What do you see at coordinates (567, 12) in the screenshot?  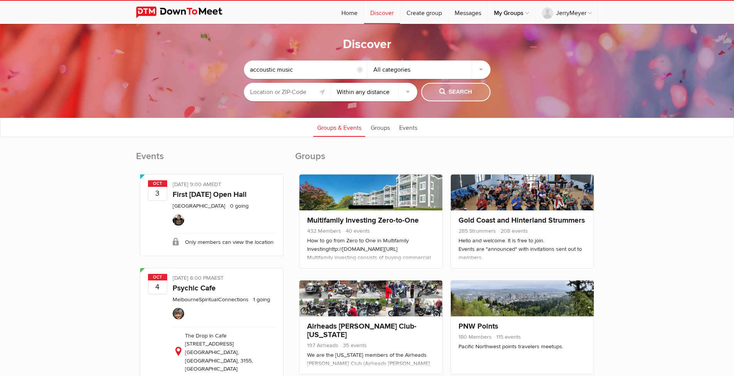 I see `a: JerryMeyer` at bounding box center [567, 12].